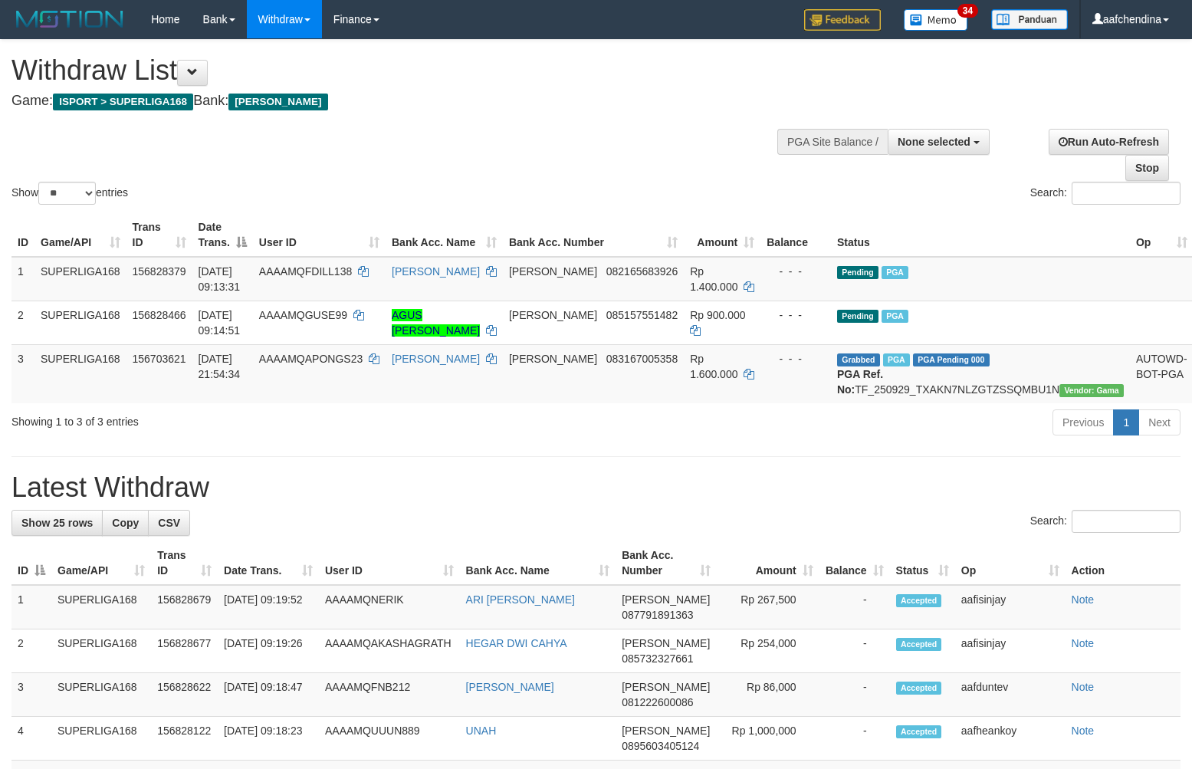  What do you see at coordinates (843, 20) in the screenshot?
I see `img: Feedback.jpg` at bounding box center [843, 20].